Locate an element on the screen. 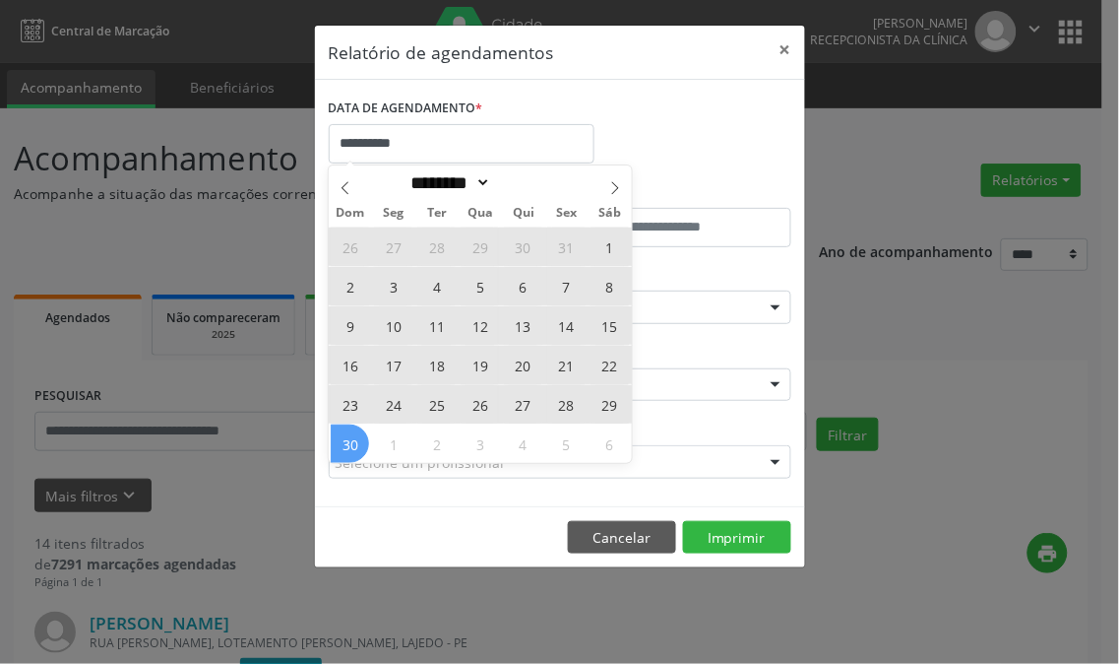 The image size is (1119, 664). span: Novembro 22, 2025 is located at coordinates (609, 364).